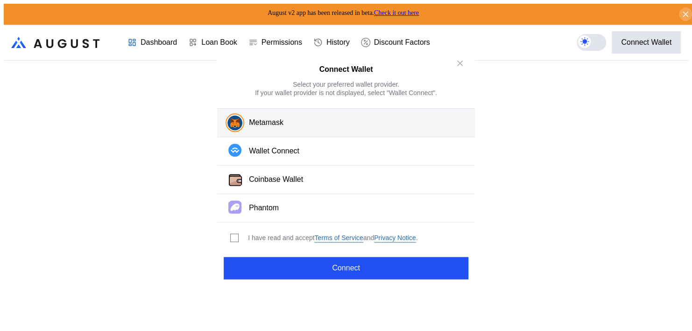 This screenshot has width=692, height=331. What do you see at coordinates (338, 238) in the screenshot?
I see `a: Terms of Service` at bounding box center [338, 238].